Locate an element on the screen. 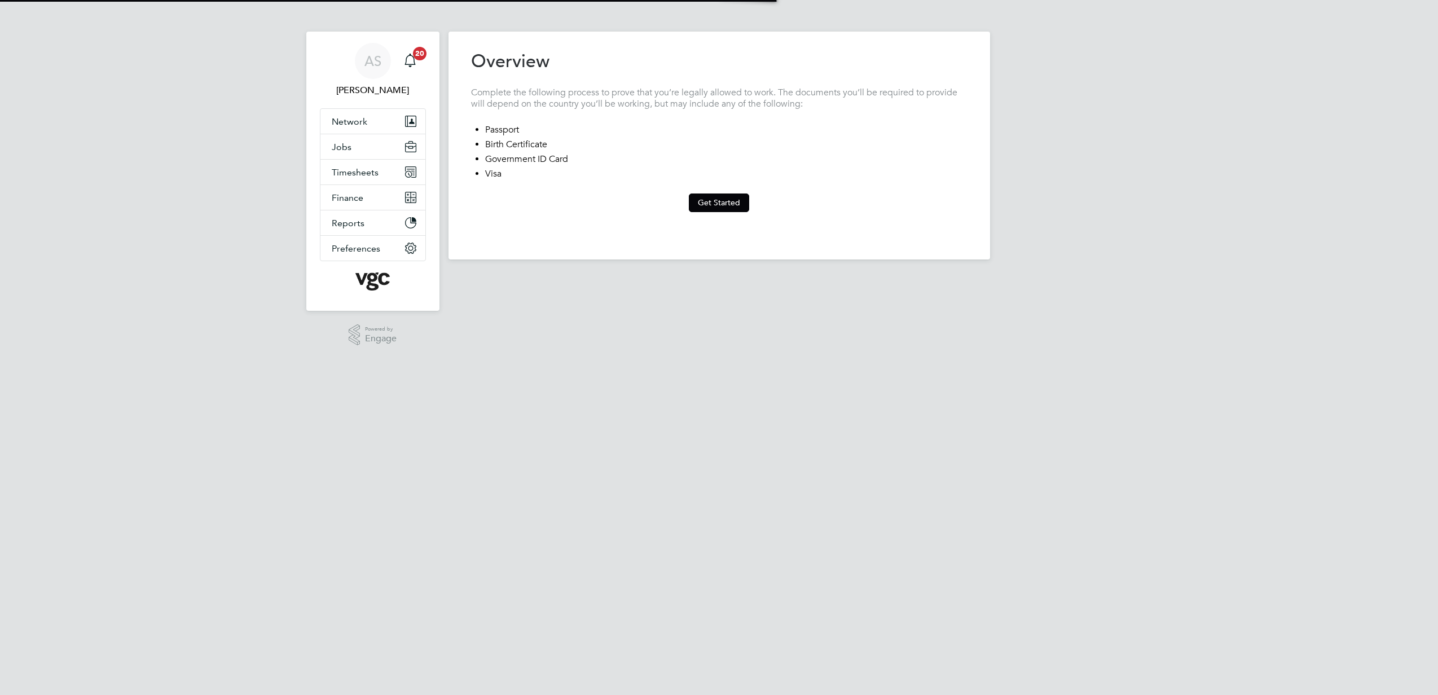 The height and width of the screenshot is (695, 1438). nav: Main navigation is located at coordinates (373, 171).